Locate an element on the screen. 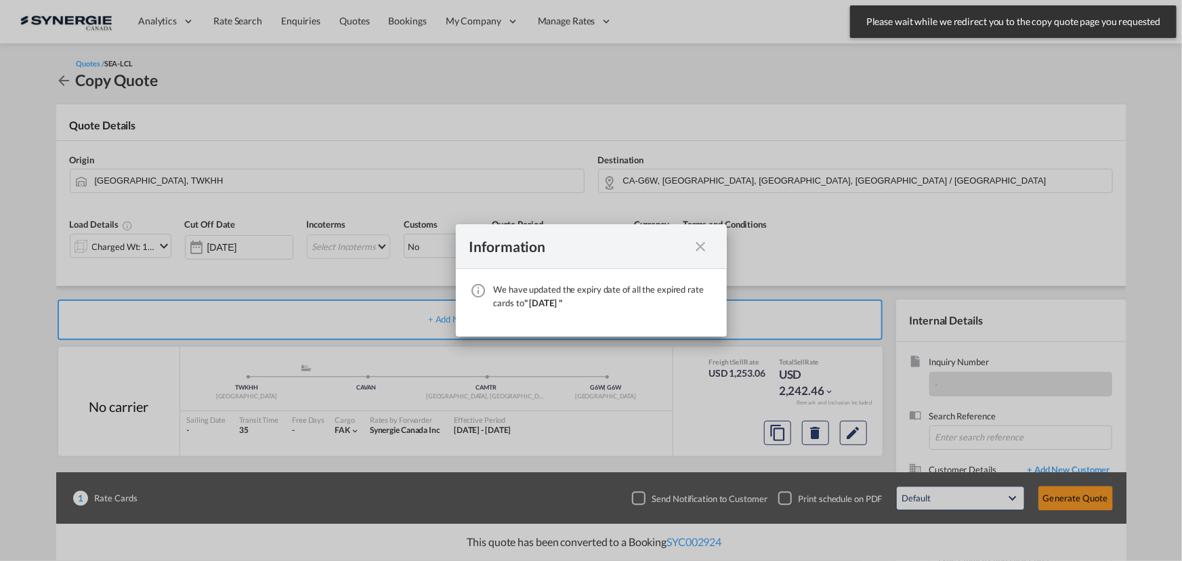 This screenshot has width=1182, height=561. md-icon: icon-information-outline is located at coordinates (479, 291).